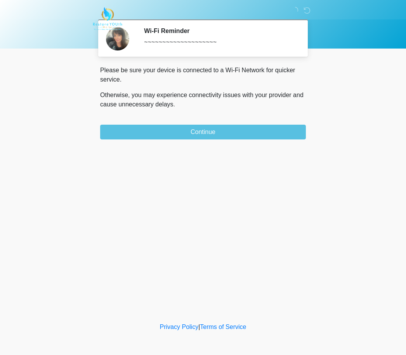 The height and width of the screenshot is (355, 406). I want to click on p: Please be sure your device is connected to a Wi-Fi Network for quicker service., so click(203, 75).